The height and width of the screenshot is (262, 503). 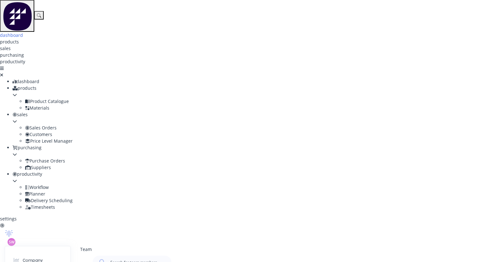 I want to click on div: Price Level Manager, so click(x=264, y=141).